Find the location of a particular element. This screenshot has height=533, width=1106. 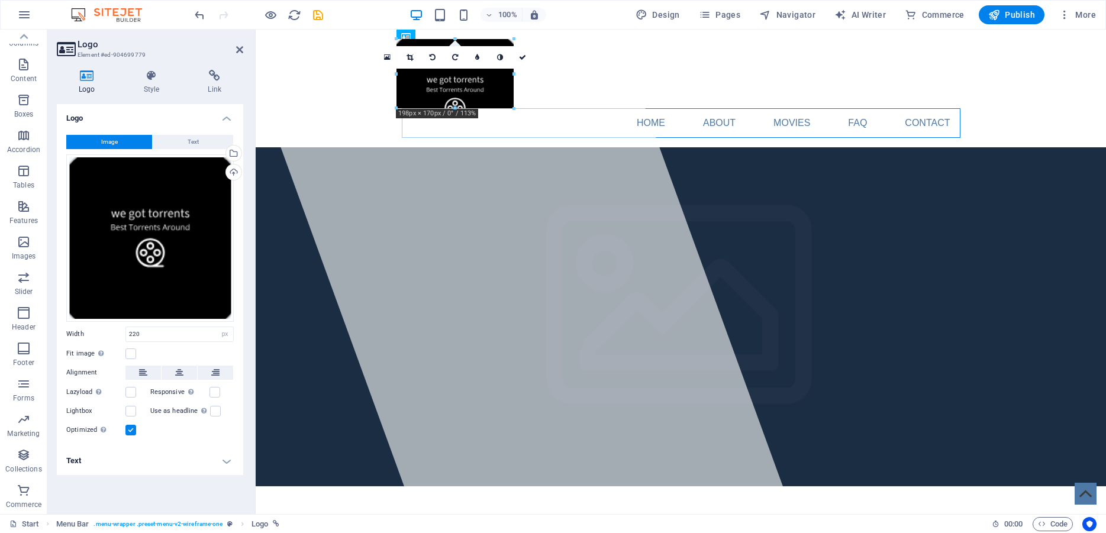

button: Image is located at coordinates (109, 142).